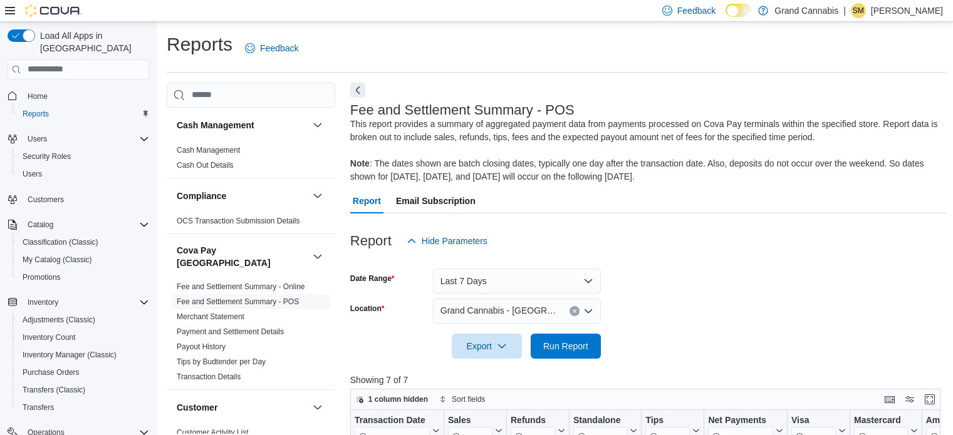  What do you see at coordinates (54, 390) in the screenshot?
I see `a: Transfers (Classic)` at bounding box center [54, 390].